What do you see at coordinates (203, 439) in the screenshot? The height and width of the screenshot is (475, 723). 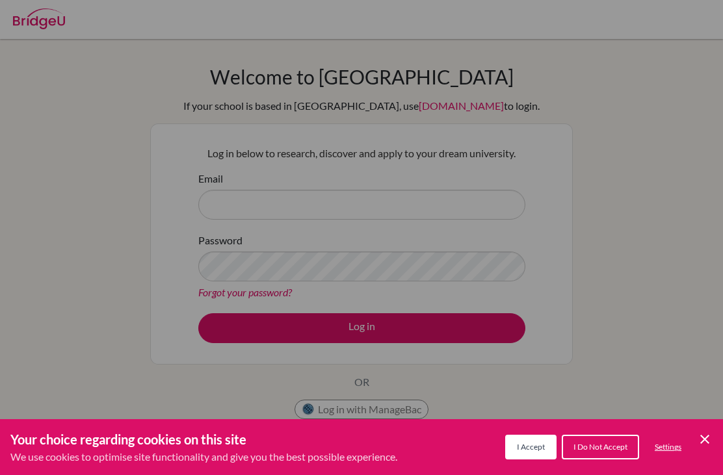 I see `h3: Your choice regarding cookies on this site` at bounding box center [203, 439].